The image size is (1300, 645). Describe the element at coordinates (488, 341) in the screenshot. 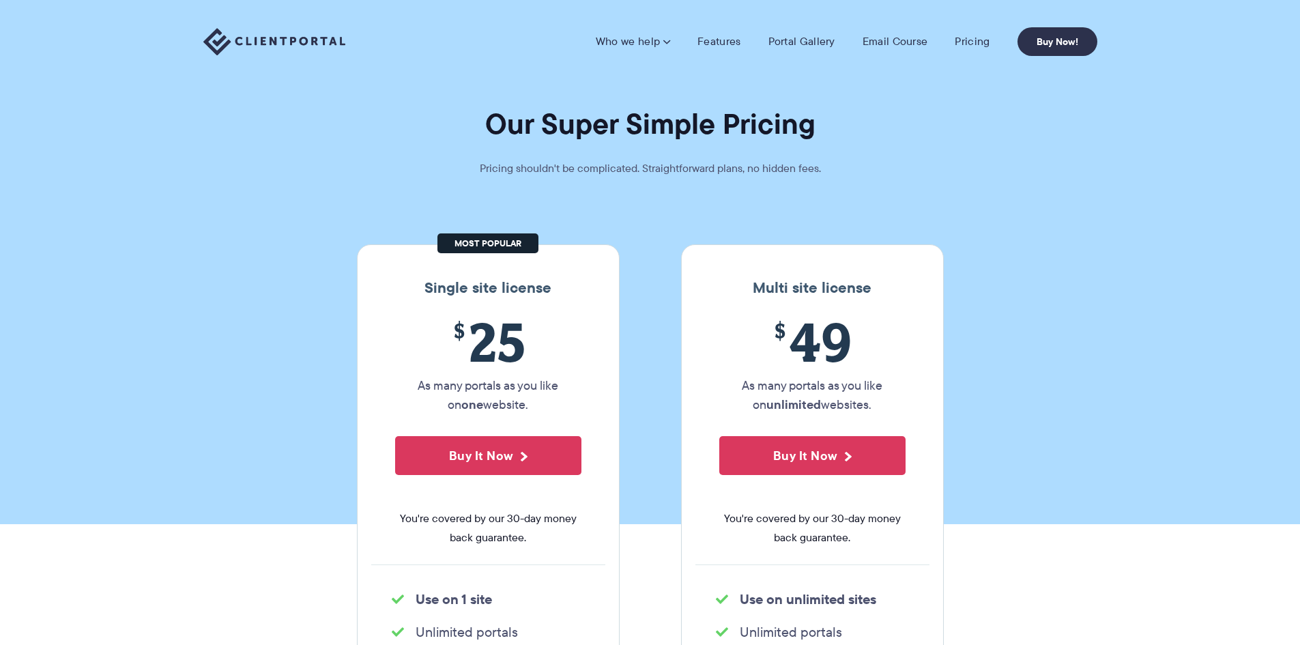

I see `span: 25` at that location.